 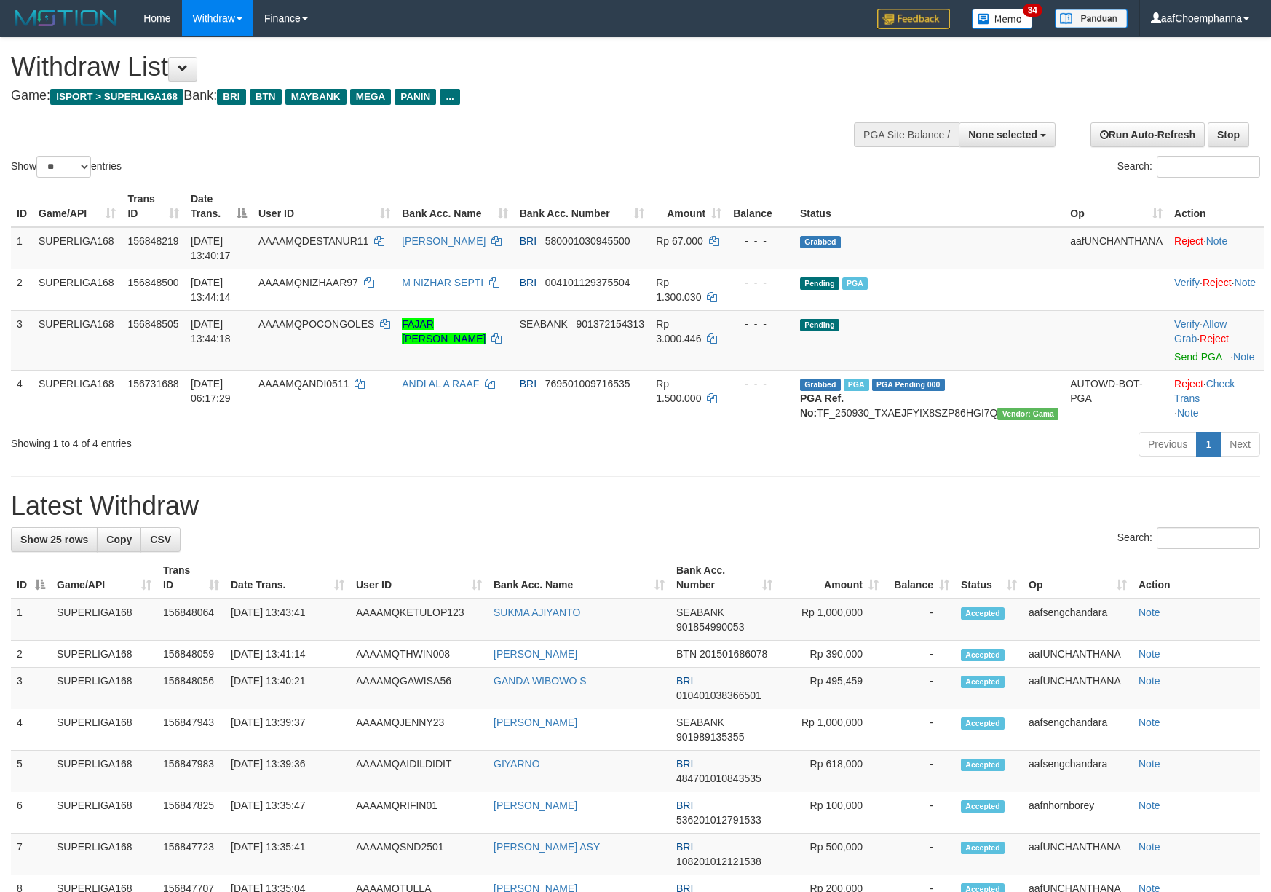 I want to click on span: 156848500, so click(x=153, y=282).